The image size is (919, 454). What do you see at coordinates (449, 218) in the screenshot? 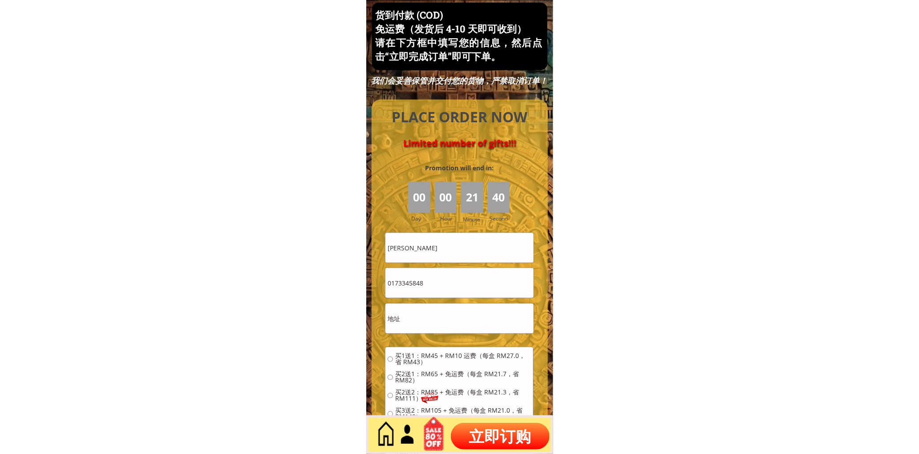
I see `h3: Hour` at bounding box center [449, 218].